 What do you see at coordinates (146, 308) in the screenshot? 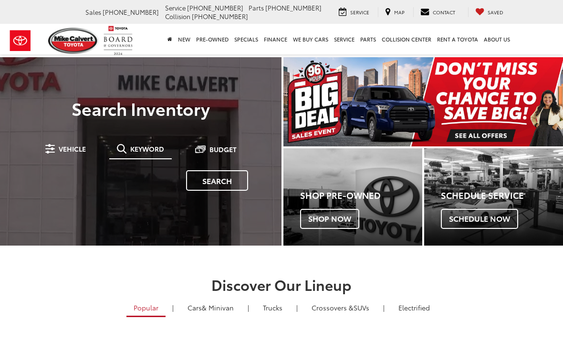
I see `a: Popular` at bounding box center [146, 308].